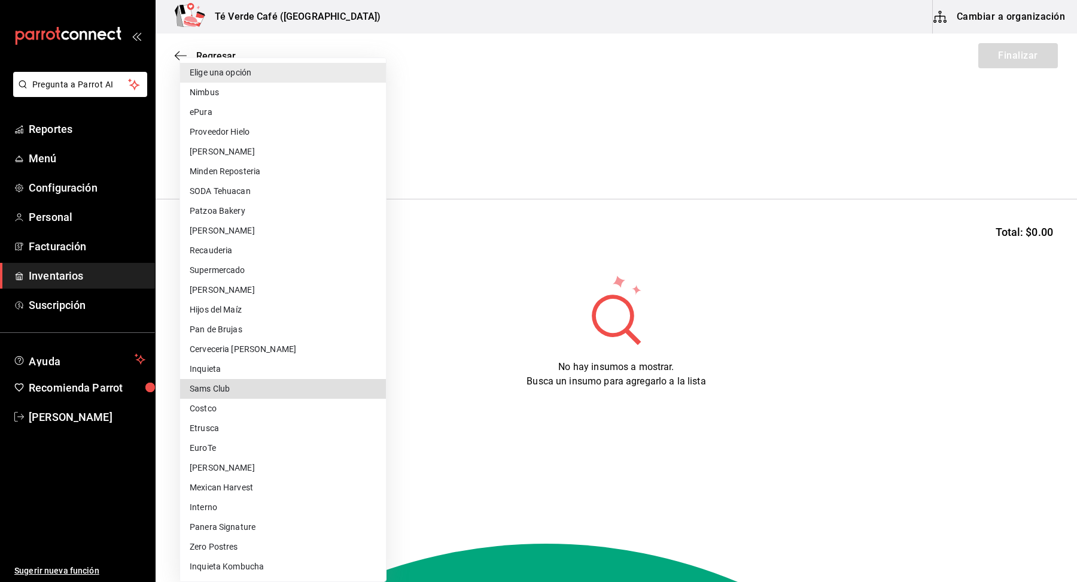 This screenshot has width=1077, height=582. Describe the element at coordinates (283, 92) in the screenshot. I see `li: Nimbus` at that location.